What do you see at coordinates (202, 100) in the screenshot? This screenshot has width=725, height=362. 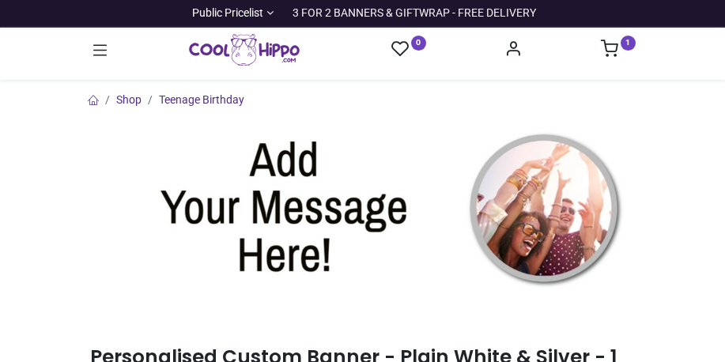 I see `a: Teenage Birthday` at bounding box center [202, 100].